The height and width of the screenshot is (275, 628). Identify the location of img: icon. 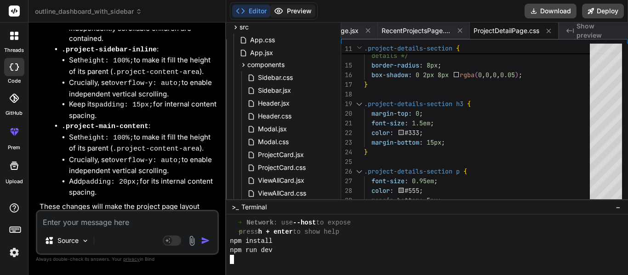
(206, 241).